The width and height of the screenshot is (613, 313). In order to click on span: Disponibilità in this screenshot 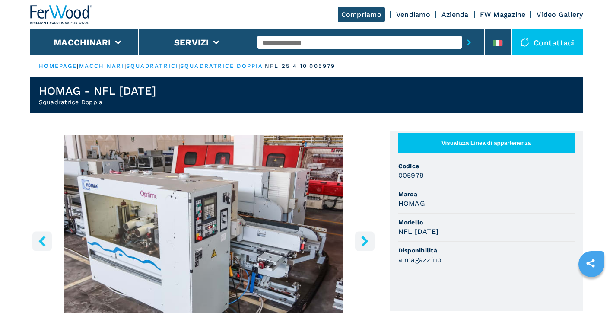, I will do `click(487, 250)`.